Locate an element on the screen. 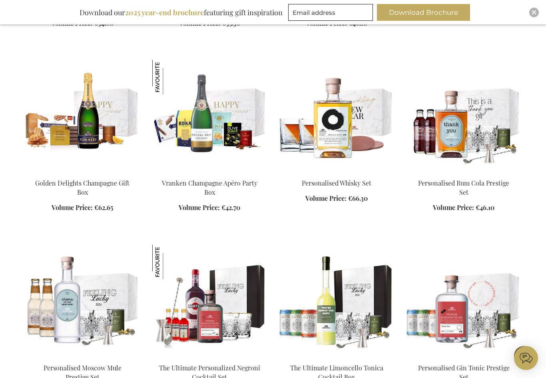  a: Personalised Gin Tonic Prestige Set is located at coordinates (464, 357).